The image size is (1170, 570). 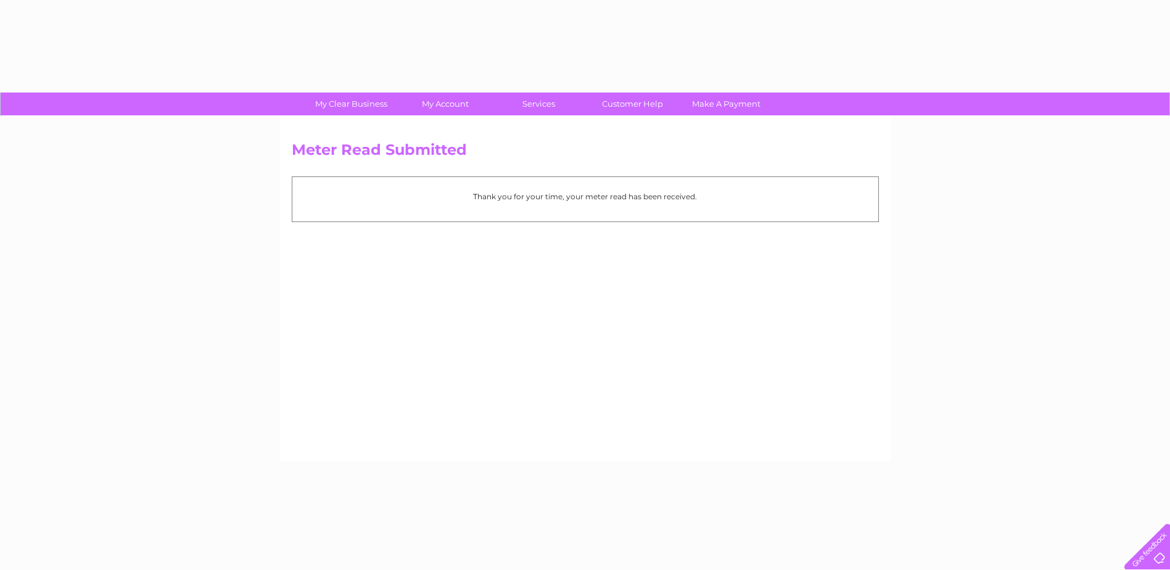 I want to click on a: Make A Payment, so click(x=726, y=104).